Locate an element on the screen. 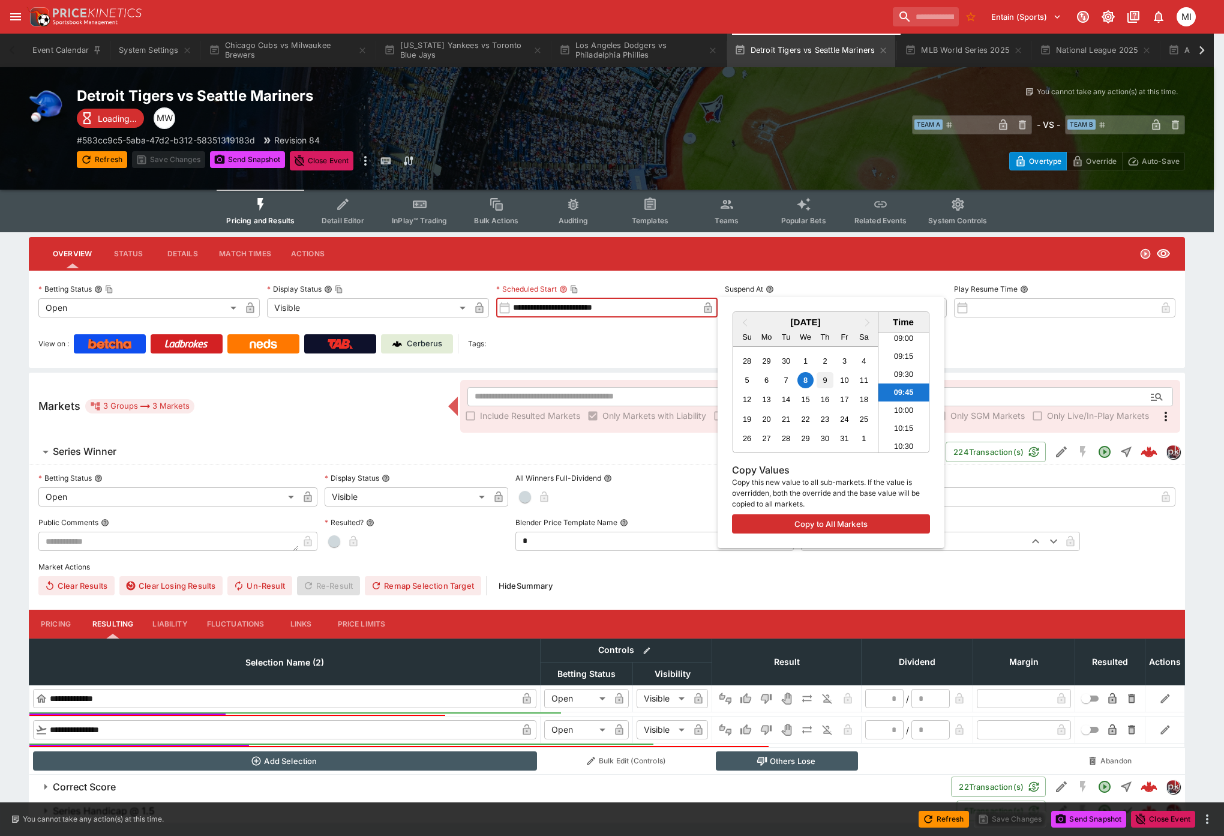 The image size is (1224, 836). div: Choose Date and Time is located at coordinates (830, 382).